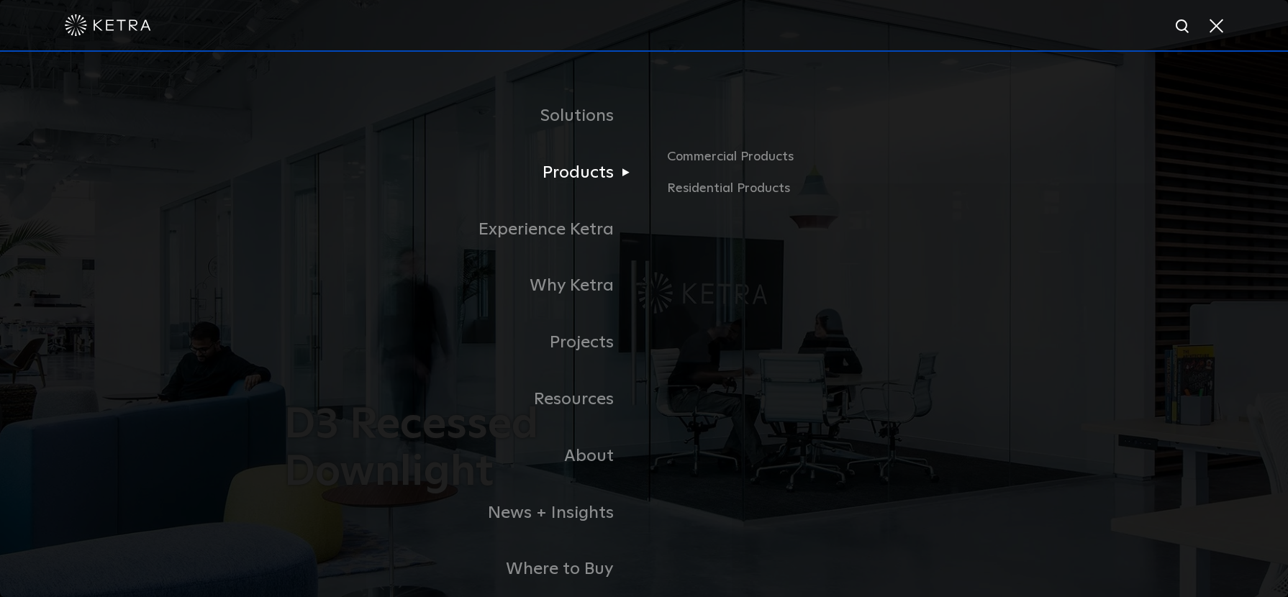  What do you see at coordinates (464, 456) in the screenshot?
I see `a: About` at bounding box center [464, 456].